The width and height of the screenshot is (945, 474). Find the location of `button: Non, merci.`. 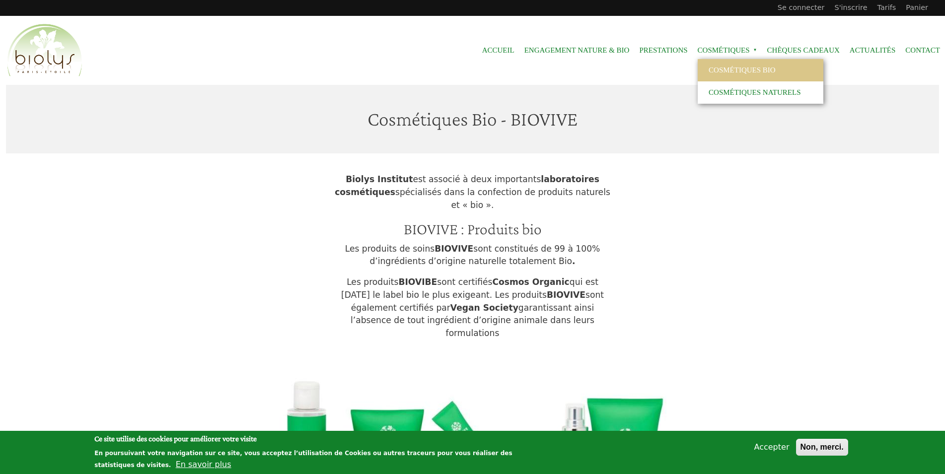

button: Non, merci. is located at coordinates (822, 448).